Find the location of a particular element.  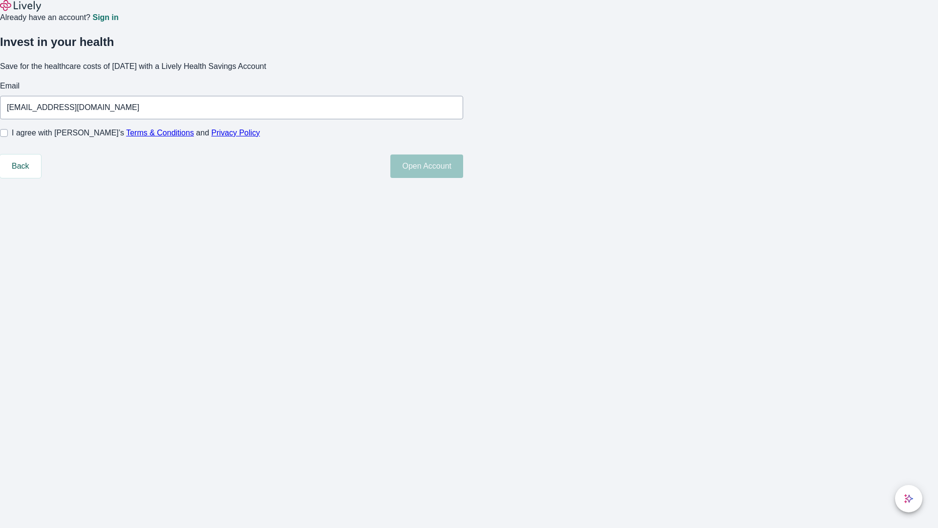

a: Privacy Policy is located at coordinates (236, 132).